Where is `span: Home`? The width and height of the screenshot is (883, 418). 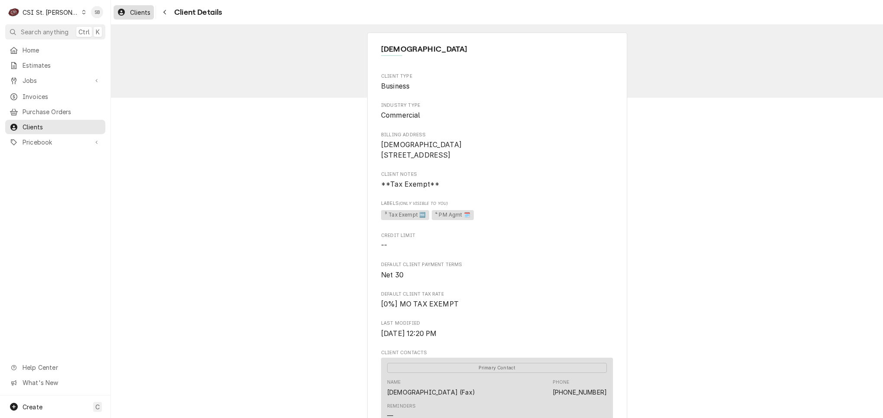 span: Home is located at coordinates (62, 50).